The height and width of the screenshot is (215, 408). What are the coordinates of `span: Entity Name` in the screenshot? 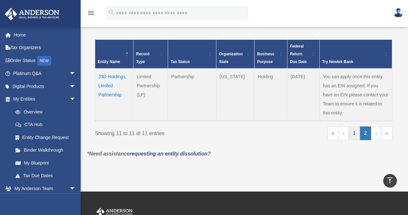 It's located at (109, 62).